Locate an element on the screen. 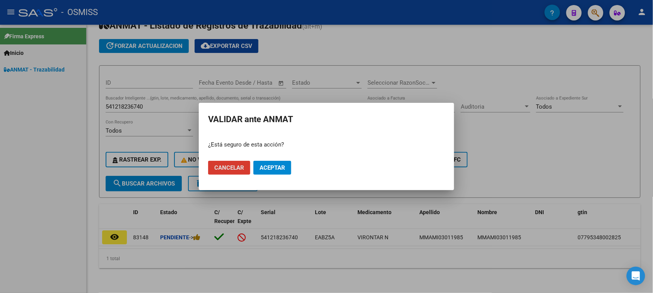 The image size is (653, 293). span: Aceptar is located at coordinates (272, 168).